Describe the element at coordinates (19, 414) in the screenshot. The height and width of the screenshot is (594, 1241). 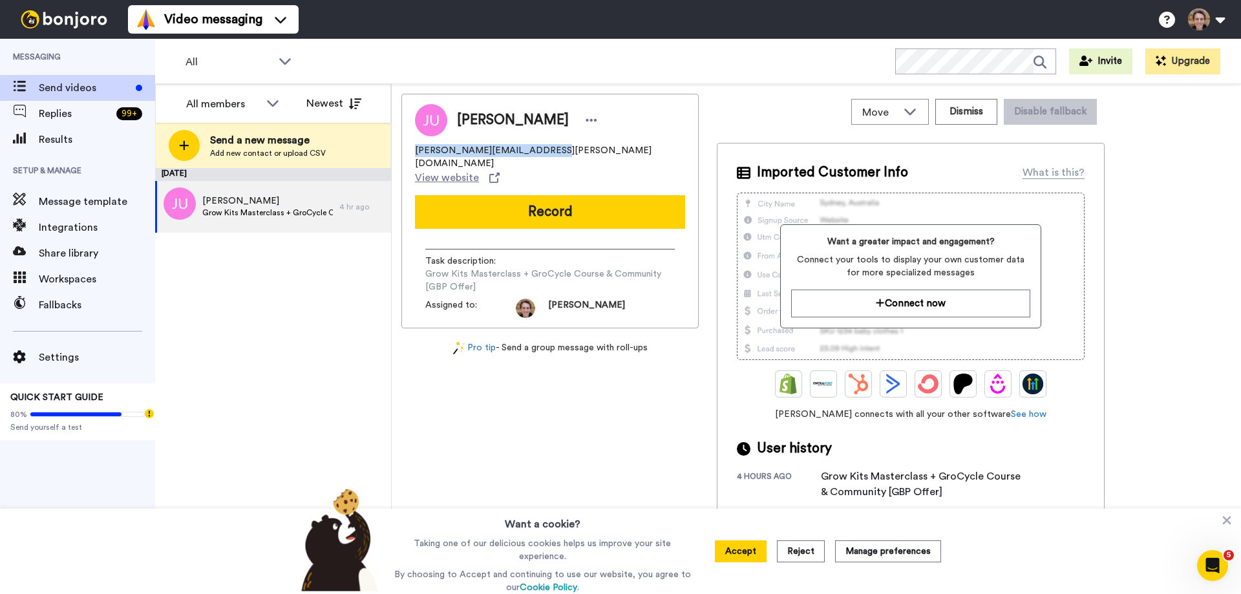
I see `span: 80%` at that location.